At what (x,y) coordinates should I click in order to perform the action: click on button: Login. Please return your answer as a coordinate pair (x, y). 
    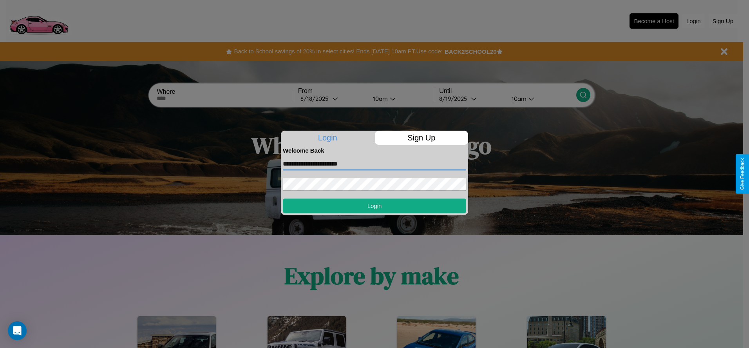
    Looking at the image, I should click on (375, 205).